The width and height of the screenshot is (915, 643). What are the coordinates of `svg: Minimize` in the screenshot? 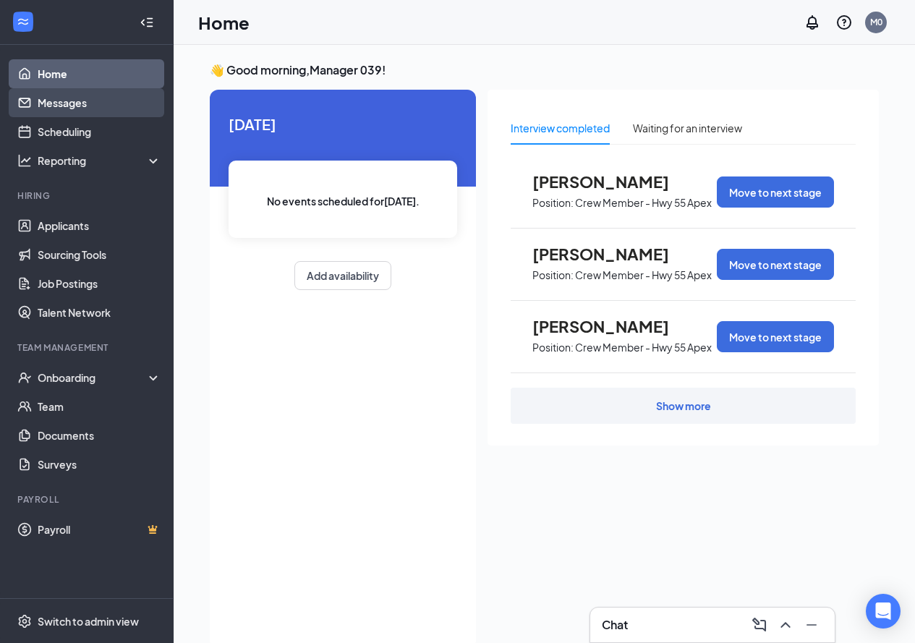 It's located at (812, 625).